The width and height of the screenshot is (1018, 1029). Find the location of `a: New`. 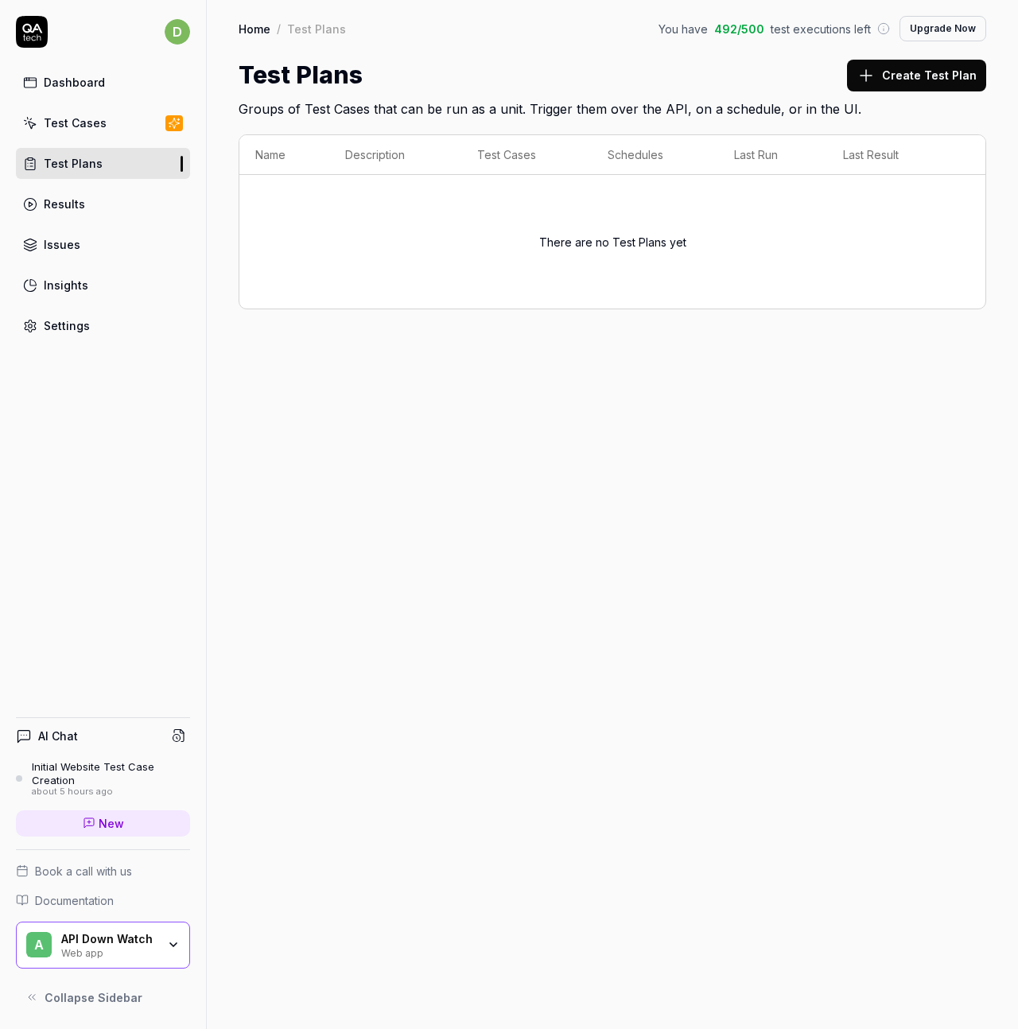

a: New is located at coordinates (103, 823).